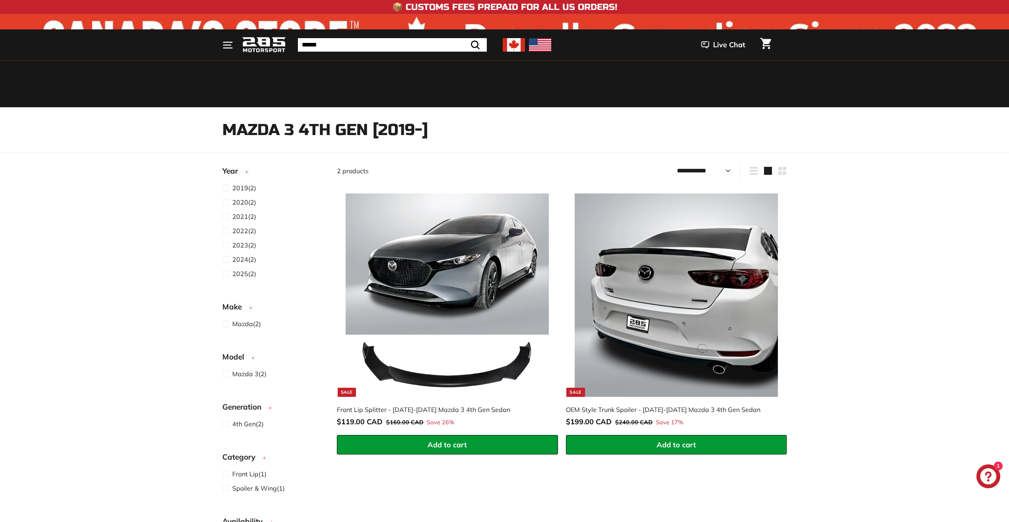 The width and height of the screenshot is (1009, 522). What do you see at coordinates (359, 422) in the screenshot?
I see `span: $119.00 CAD` at bounding box center [359, 422].